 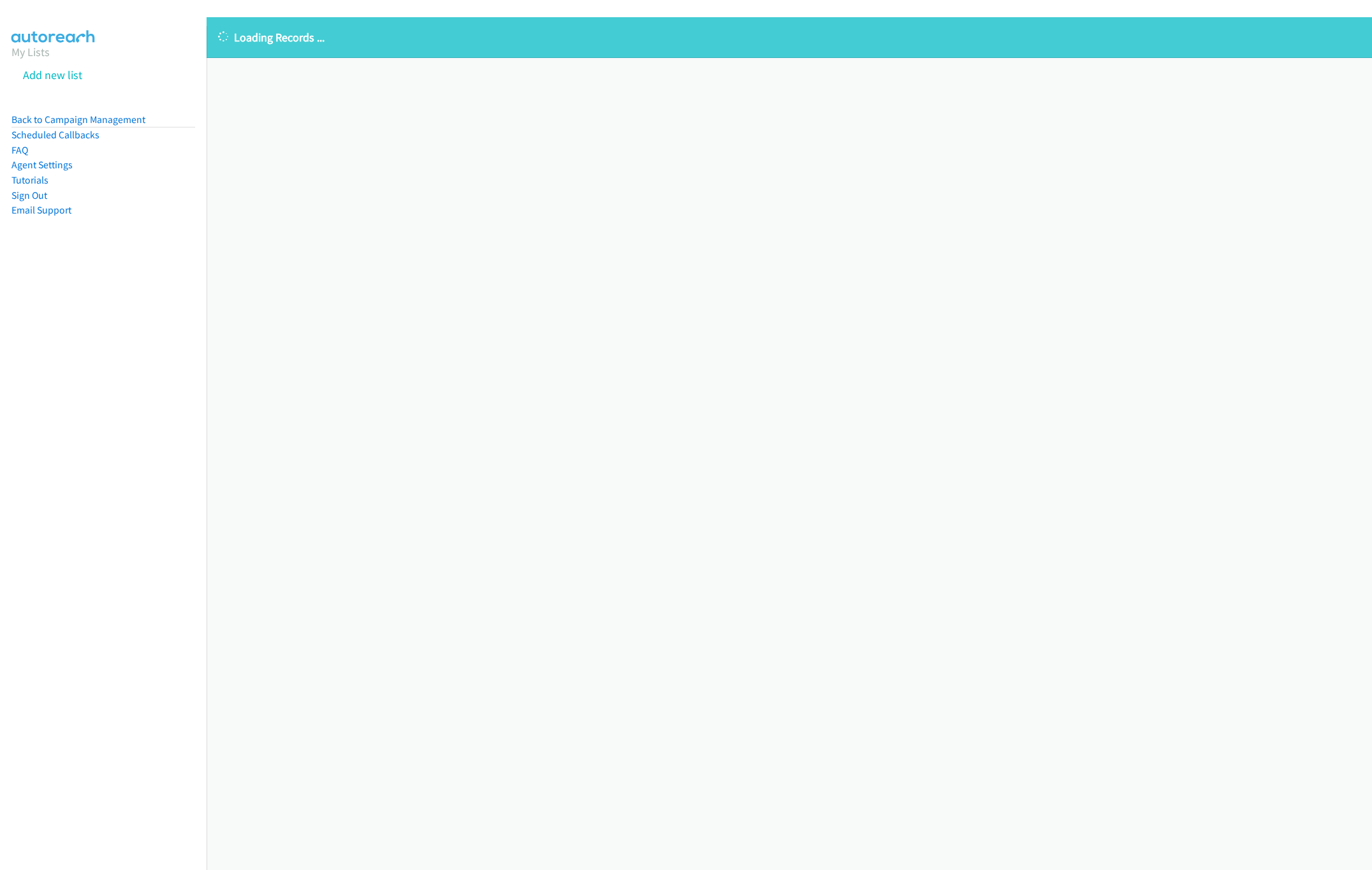 What do you see at coordinates (56, 134) in the screenshot?
I see `a: Scheduled Callbacks` at bounding box center [56, 134].